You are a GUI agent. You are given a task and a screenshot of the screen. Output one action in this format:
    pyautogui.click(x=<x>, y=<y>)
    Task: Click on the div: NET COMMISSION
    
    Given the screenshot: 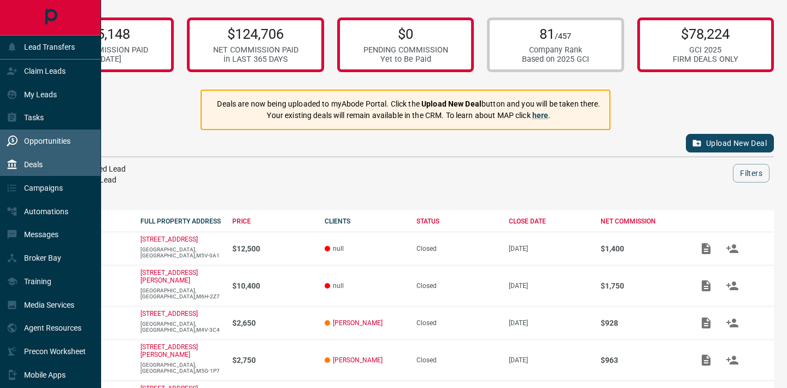 What is the action you would take?
    pyautogui.click(x=641, y=221)
    